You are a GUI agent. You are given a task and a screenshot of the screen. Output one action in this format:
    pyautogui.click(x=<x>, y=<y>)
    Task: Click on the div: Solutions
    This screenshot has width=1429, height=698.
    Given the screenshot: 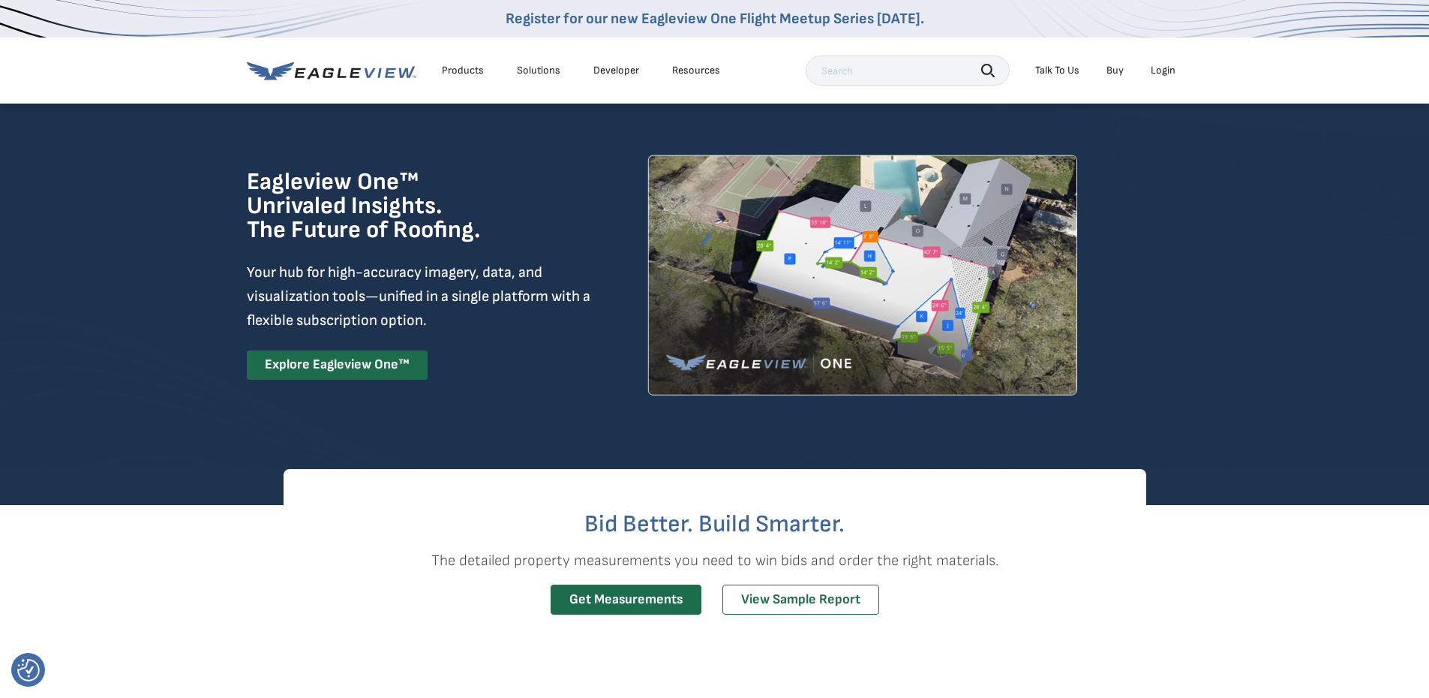 What is the action you would take?
    pyautogui.click(x=539, y=71)
    